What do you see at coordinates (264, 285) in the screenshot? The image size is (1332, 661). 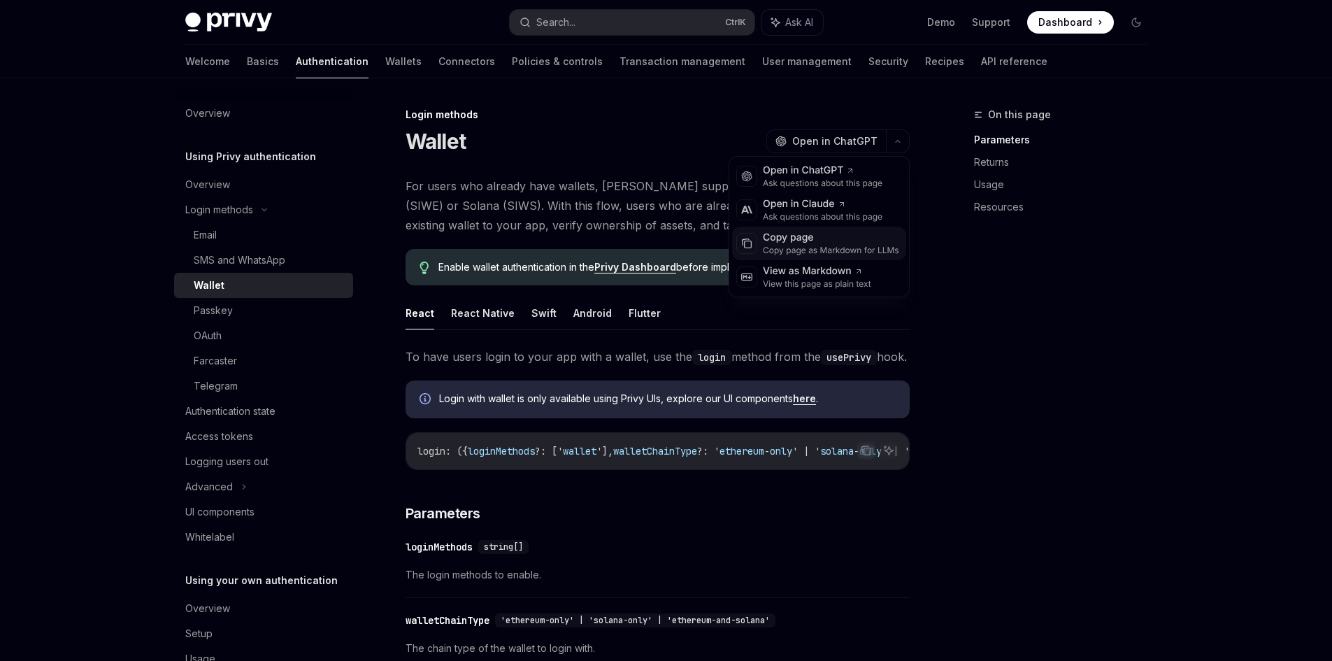 I see `a: Wallet` at bounding box center [264, 285].